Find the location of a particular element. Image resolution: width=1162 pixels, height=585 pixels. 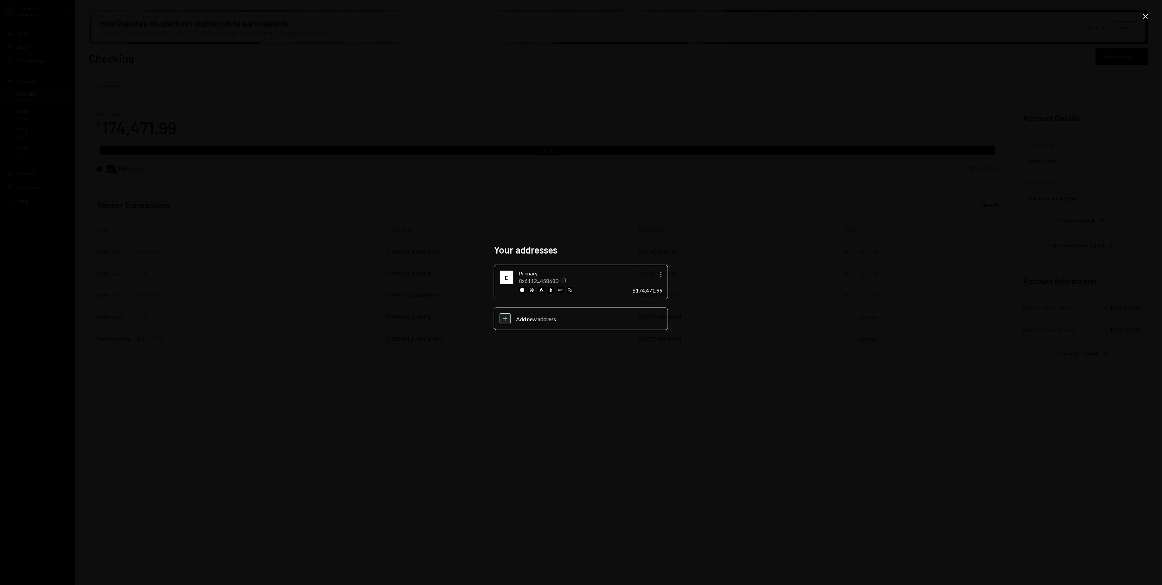

div: Ethereum is located at coordinates (507, 277).